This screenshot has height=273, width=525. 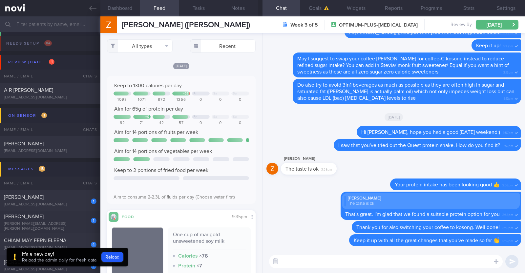 I want to click on div: 42, so click(x=162, y=123).